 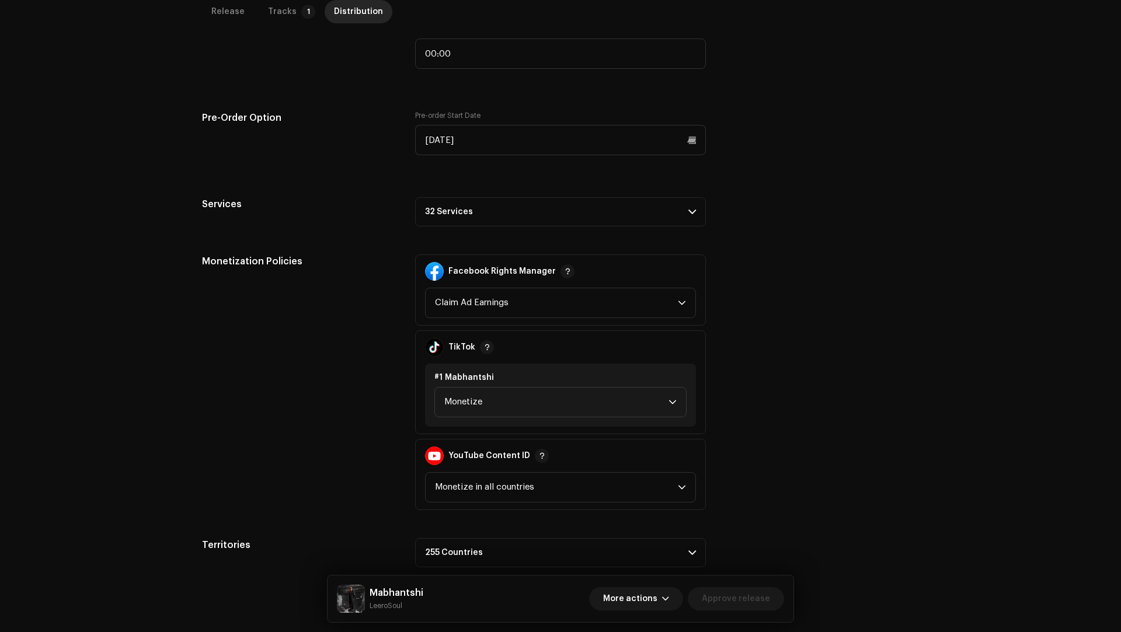 I want to click on p-accordion-header: 255 Countries, so click(x=561, y=553).